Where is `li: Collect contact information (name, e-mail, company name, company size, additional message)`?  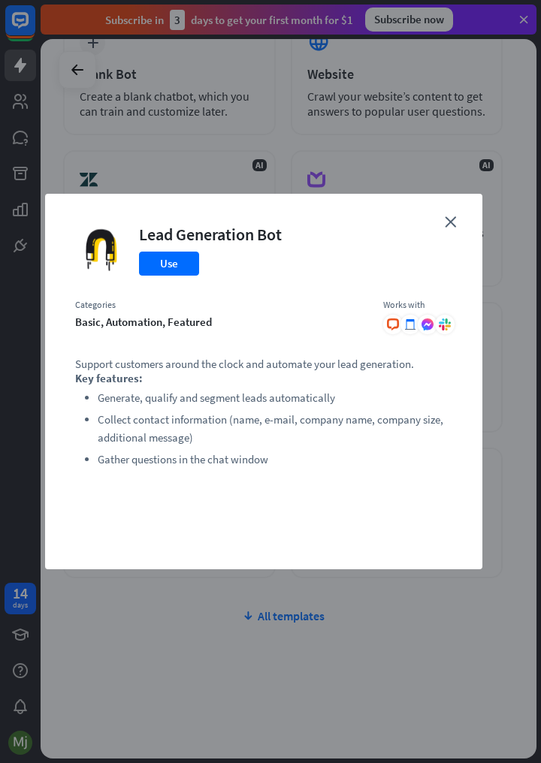
li: Collect contact information (name, e-mail, company name, company size, additional message) is located at coordinates (275, 429).